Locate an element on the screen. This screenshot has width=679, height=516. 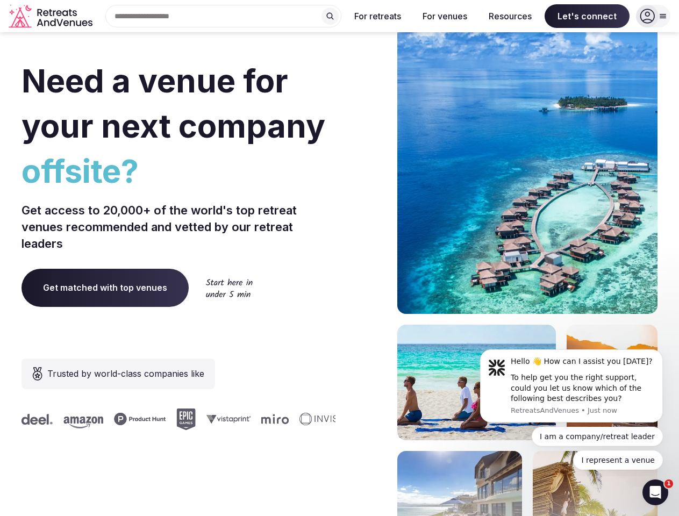
span: 1 is located at coordinates (668, 484).